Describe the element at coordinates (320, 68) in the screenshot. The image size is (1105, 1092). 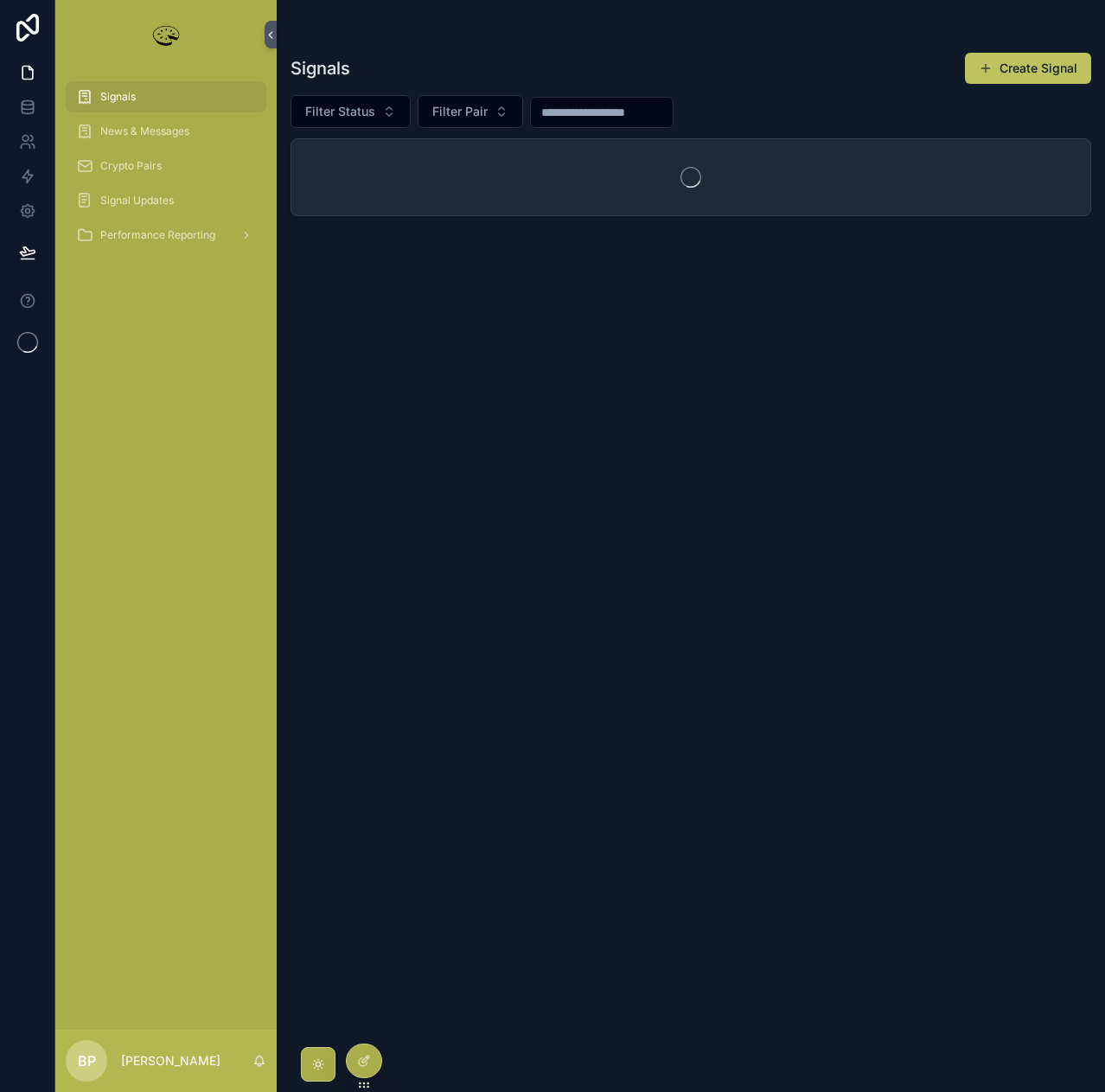
I see `h1: Signals` at that location.